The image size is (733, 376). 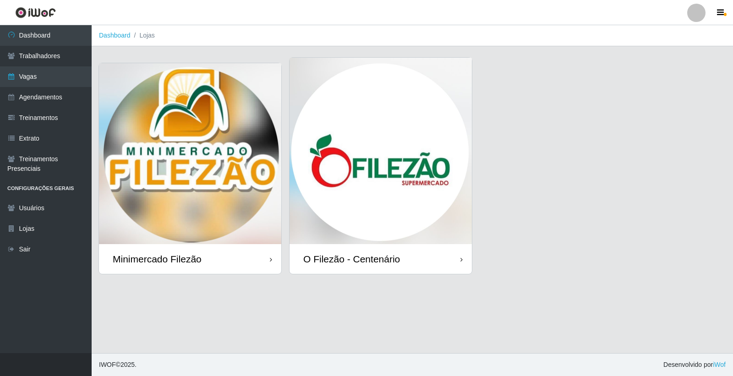 I want to click on a: O Filezão - Centenário, so click(x=381, y=166).